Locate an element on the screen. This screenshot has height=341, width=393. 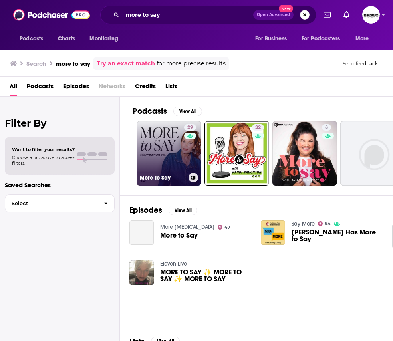
span: Want to filter your results? is located at coordinates (44, 149).